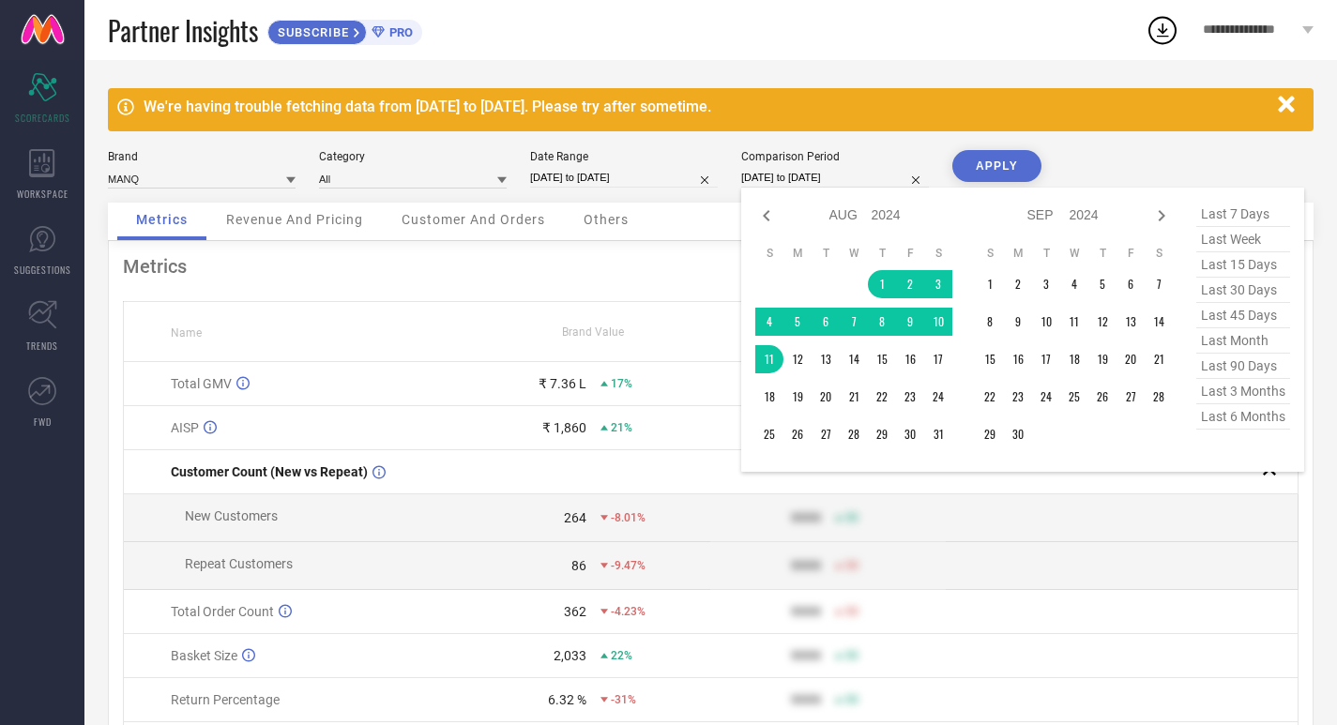  Describe the element at coordinates (399, 32) in the screenshot. I see `span: PRO` at that location.